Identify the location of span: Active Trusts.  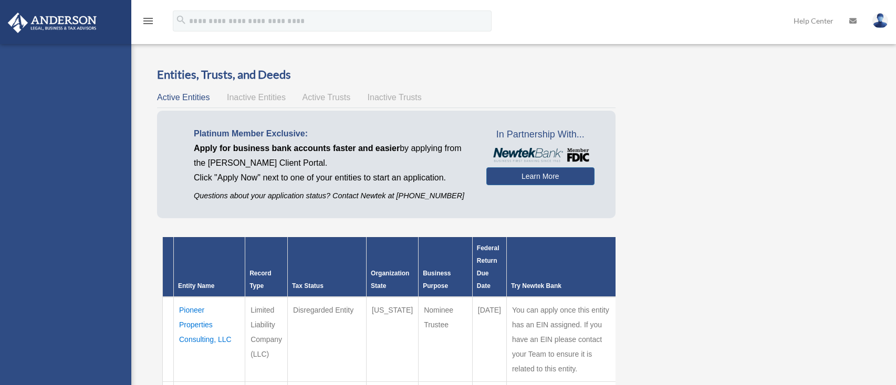
(327, 97).